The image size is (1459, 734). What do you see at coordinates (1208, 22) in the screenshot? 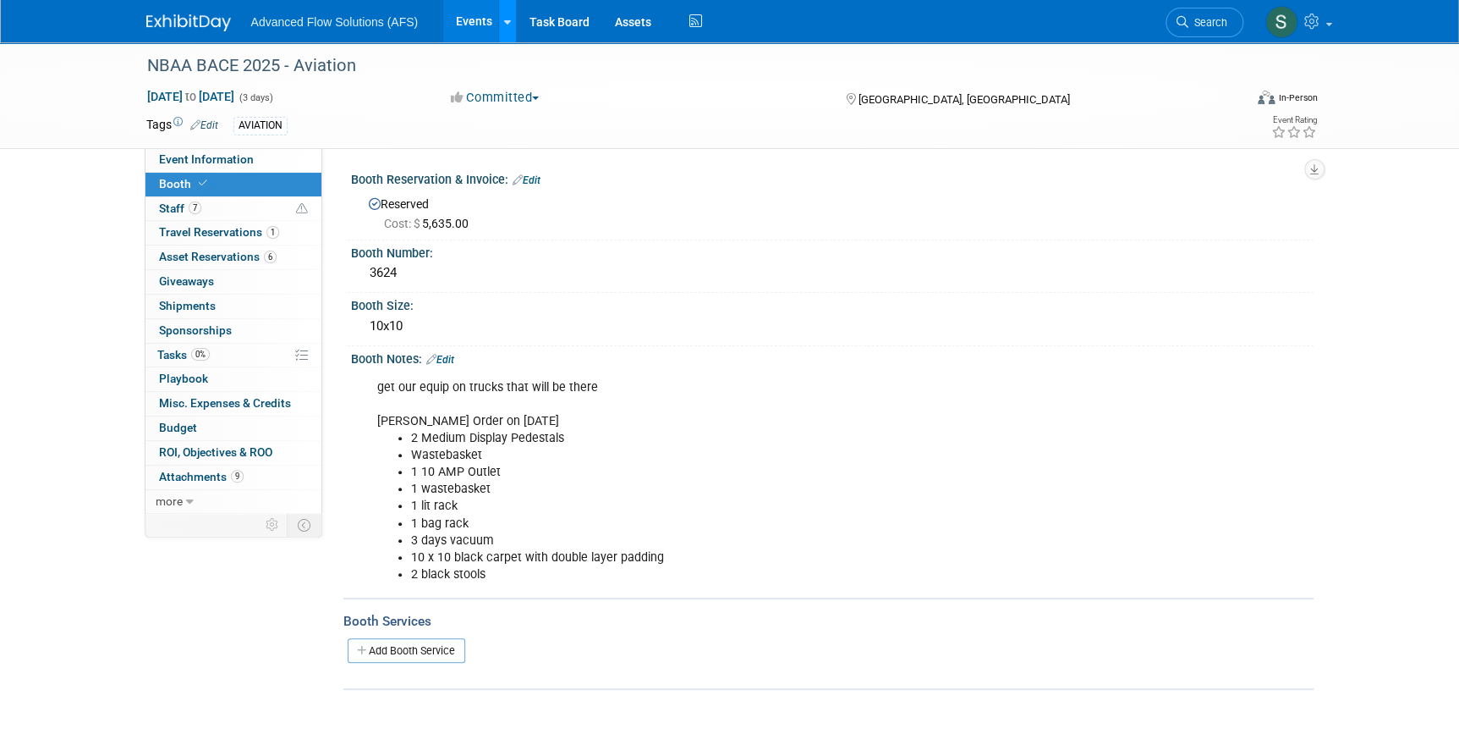
I see `span: Search` at bounding box center [1208, 22].